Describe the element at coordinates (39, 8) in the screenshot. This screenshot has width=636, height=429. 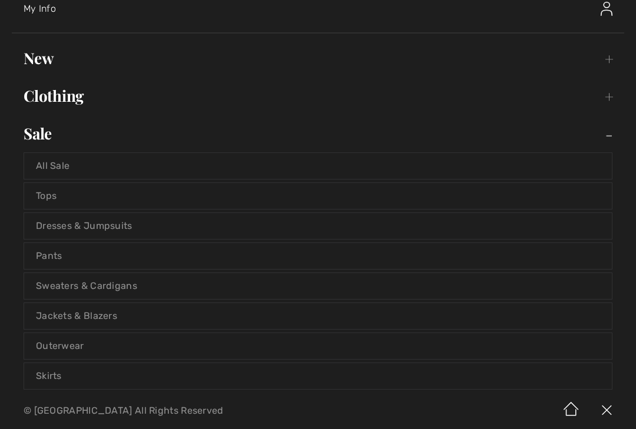
I see `span: My Info` at that location.